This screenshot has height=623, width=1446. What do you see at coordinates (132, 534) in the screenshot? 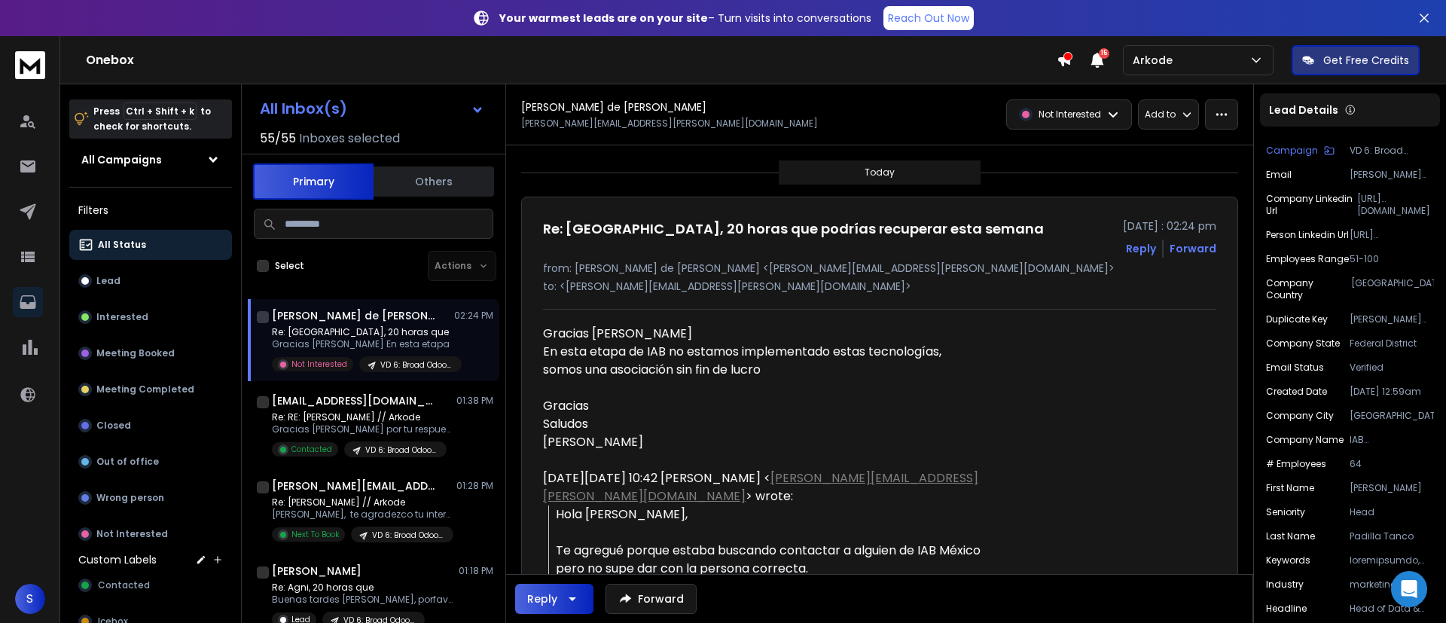
I see `p: Not Interested` at bounding box center [132, 534].